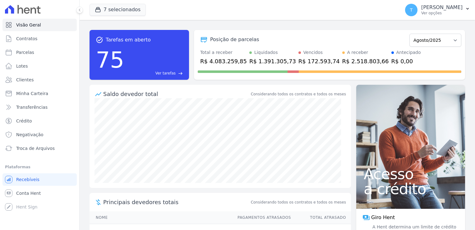 The width and height of the screenshot is (475, 230). I want to click on span: Minha Carteira, so click(32, 93).